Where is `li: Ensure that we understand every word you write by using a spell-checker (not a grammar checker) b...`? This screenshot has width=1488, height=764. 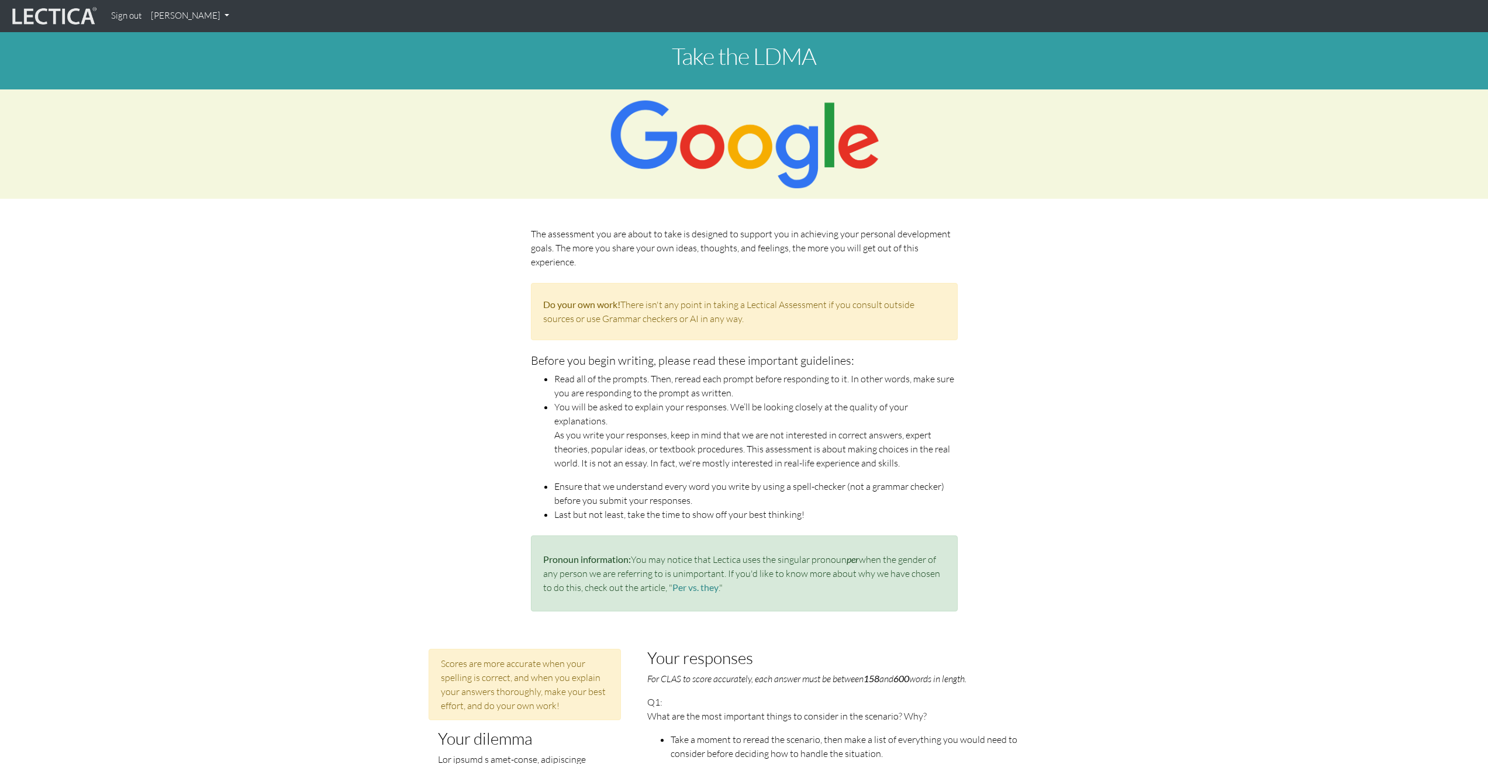 li: Ensure that we understand every word you write by using a spell-checker (not a grammar checker) b... is located at coordinates (756, 494).